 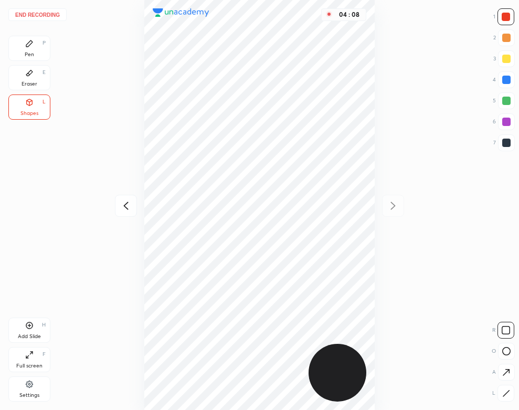 I want to click on div: 3, so click(x=503, y=59).